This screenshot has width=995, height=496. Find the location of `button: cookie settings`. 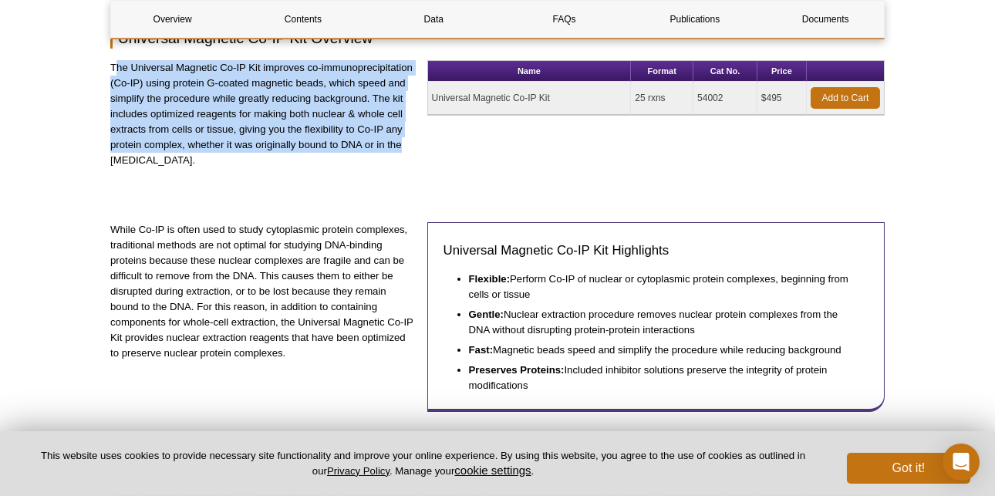

button: cookie settings is located at coordinates (492, 470).